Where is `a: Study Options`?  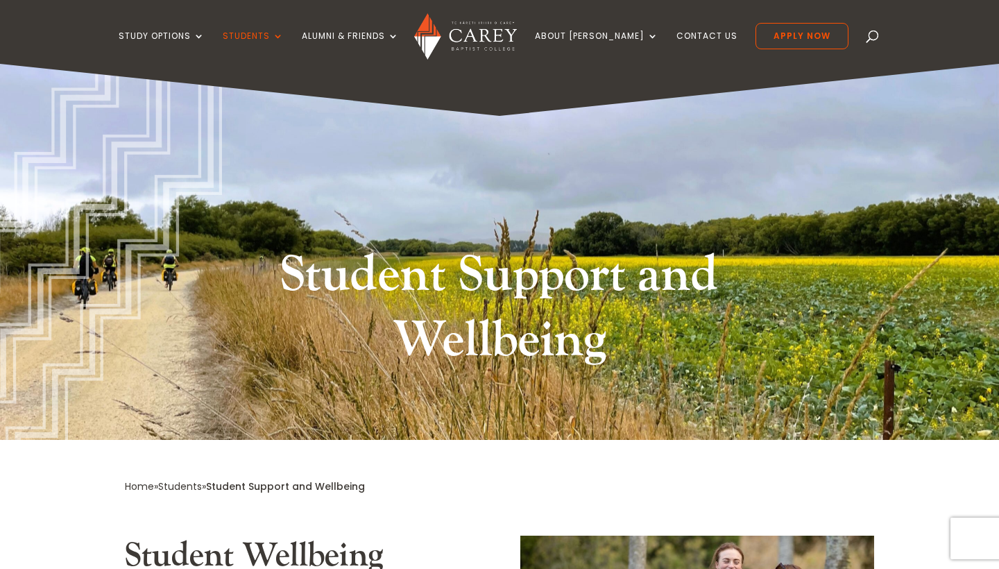 a: Study Options is located at coordinates (162, 47).